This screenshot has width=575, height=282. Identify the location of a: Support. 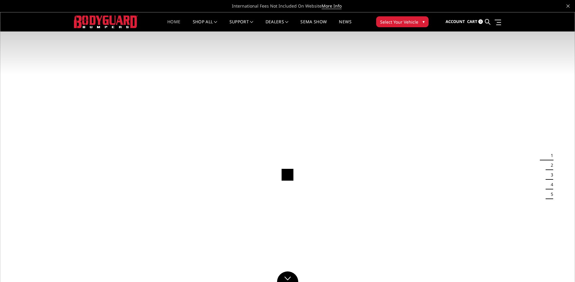
(241, 25).